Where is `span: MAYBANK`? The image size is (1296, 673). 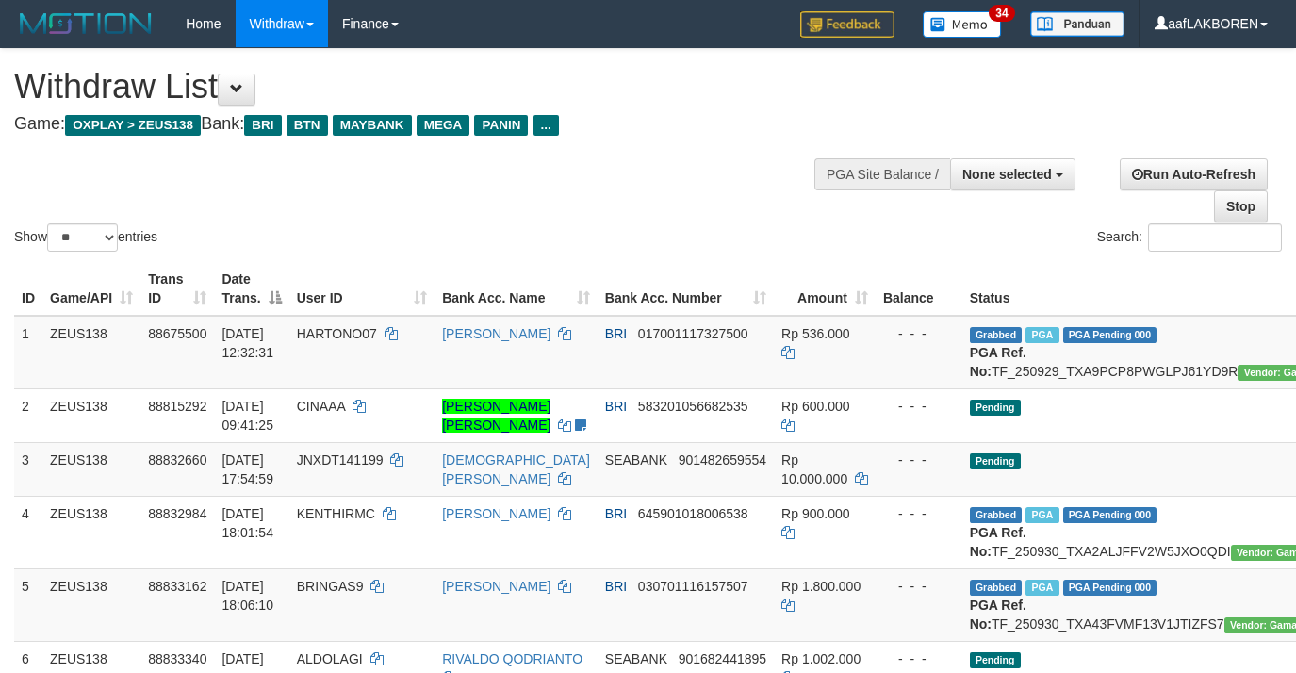
span: MAYBANK is located at coordinates (372, 125).